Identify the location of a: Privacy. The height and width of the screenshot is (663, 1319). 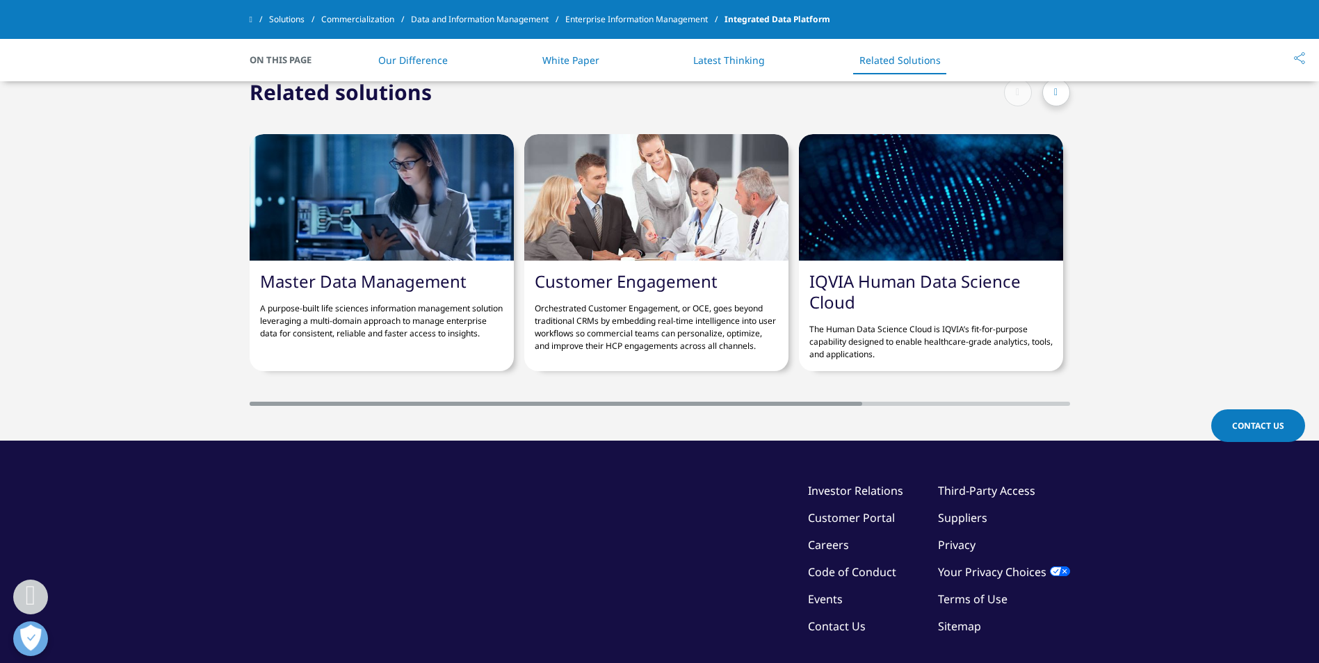
(957, 545).